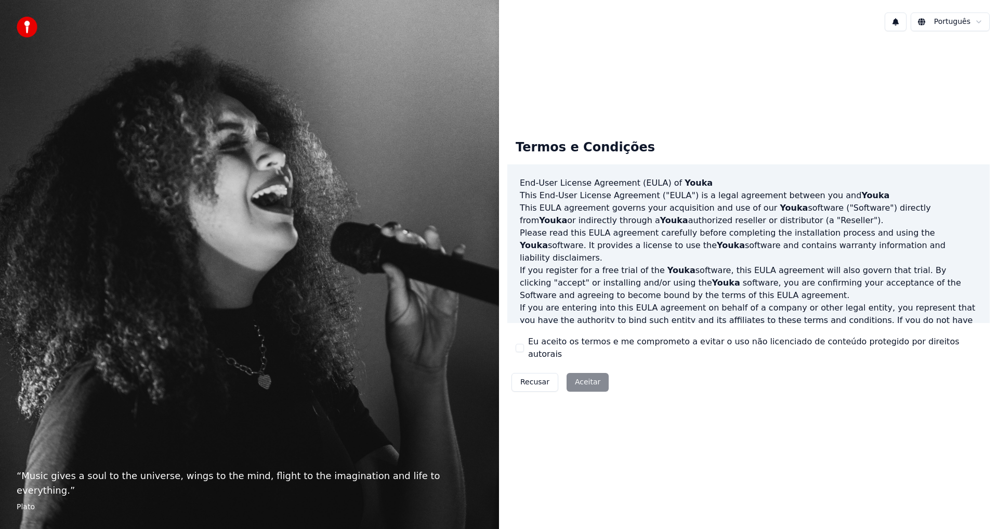 This screenshot has width=998, height=529. What do you see at coordinates (755, 348) in the screenshot?
I see `label: Eu aceito os termos e me comprometo a evitar o uso não licenciado de conteúdo protegido por direi...` at bounding box center [755, 348].